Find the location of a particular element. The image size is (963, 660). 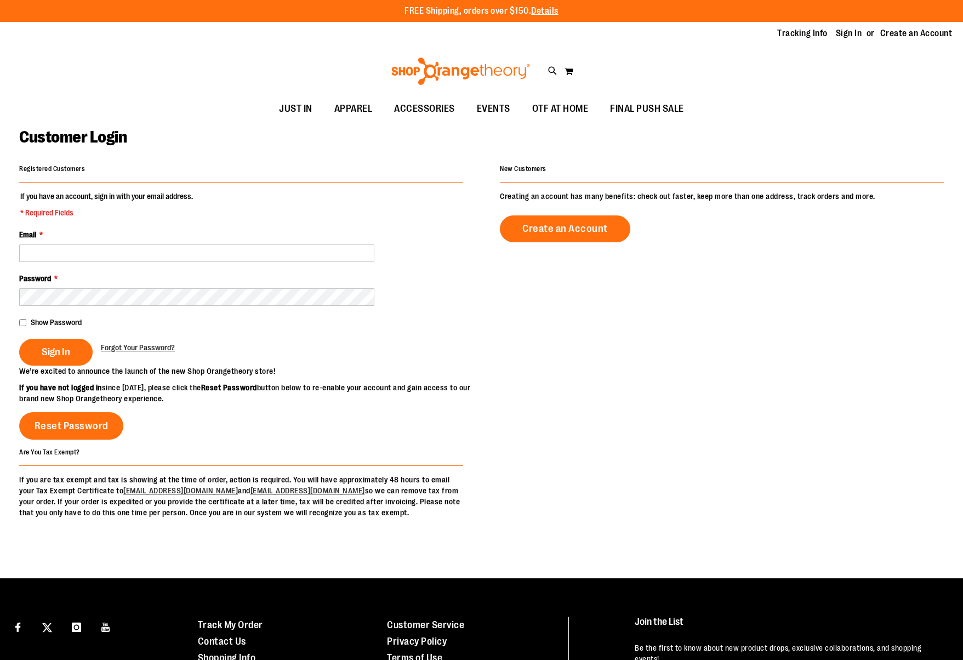

img: Shop Orangetheory is located at coordinates (460, 71).